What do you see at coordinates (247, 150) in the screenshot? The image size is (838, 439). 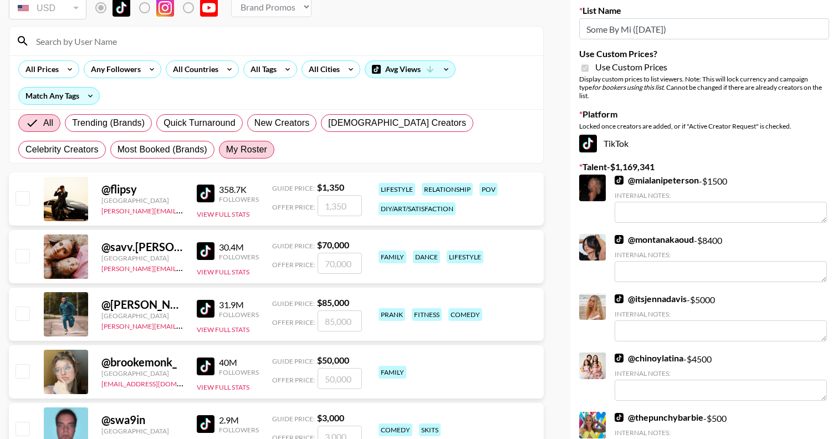 I see `span: My Roster` at bounding box center [247, 150].